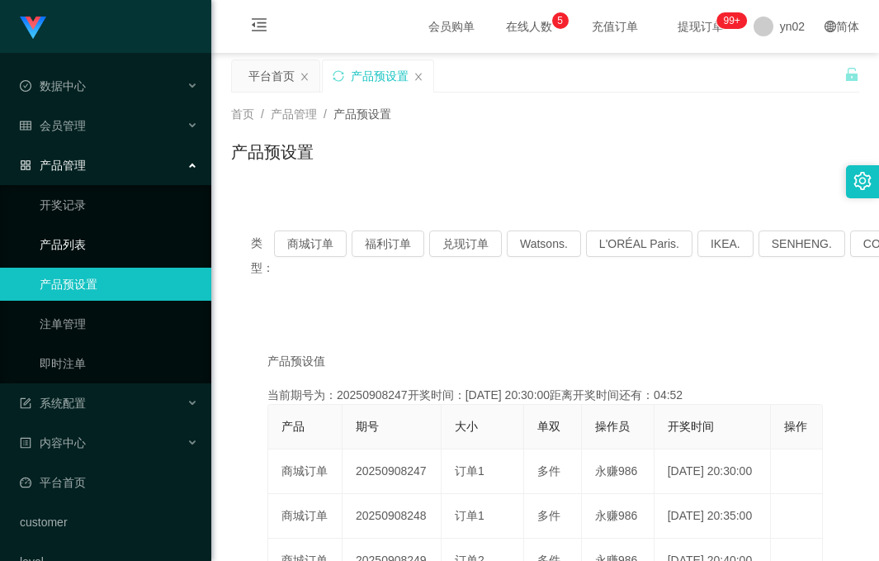  Describe the element at coordinates (53, 126) in the screenshot. I see `span: 会员管理` at that location.